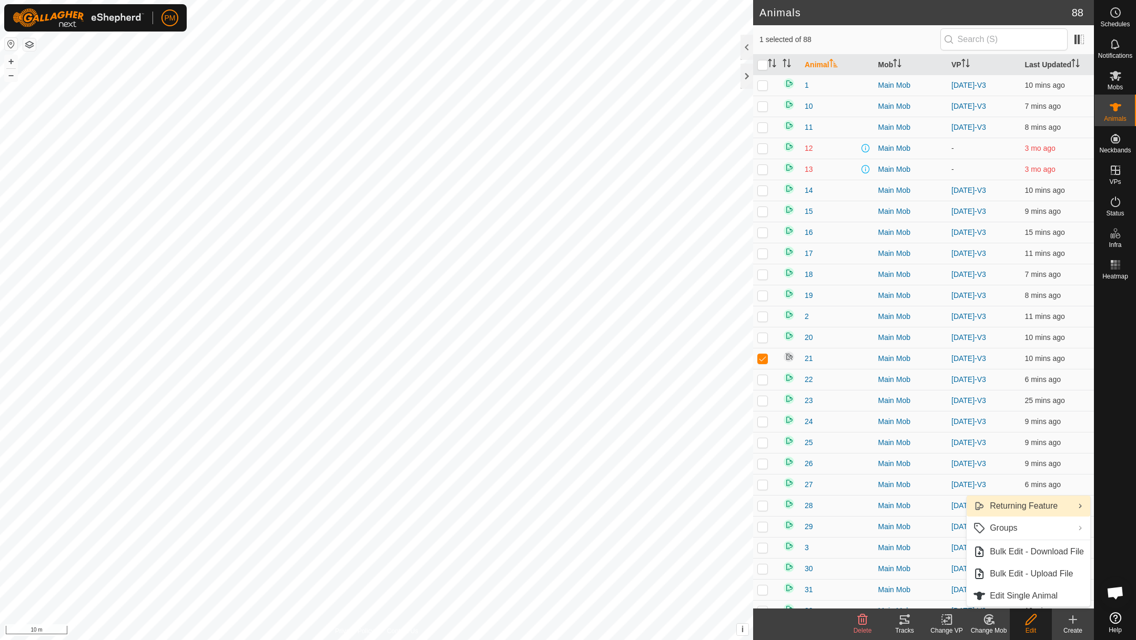 The height and width of the screenshot is (640, 1136). Describe the element at coordinates (1115, 87) in the screenshot. I see `span: Mobs` at that location.